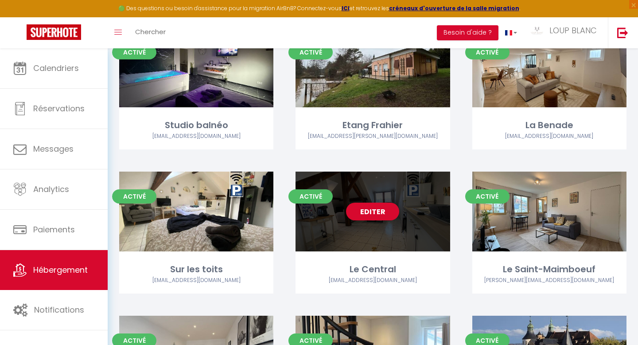 This screenshot has width=638, height=345. What do you see at coordinates (20, 17) in the screenshot?
I see `button: Ouvrir le widget de chat LiveChat` at bounding box center [20, 17].